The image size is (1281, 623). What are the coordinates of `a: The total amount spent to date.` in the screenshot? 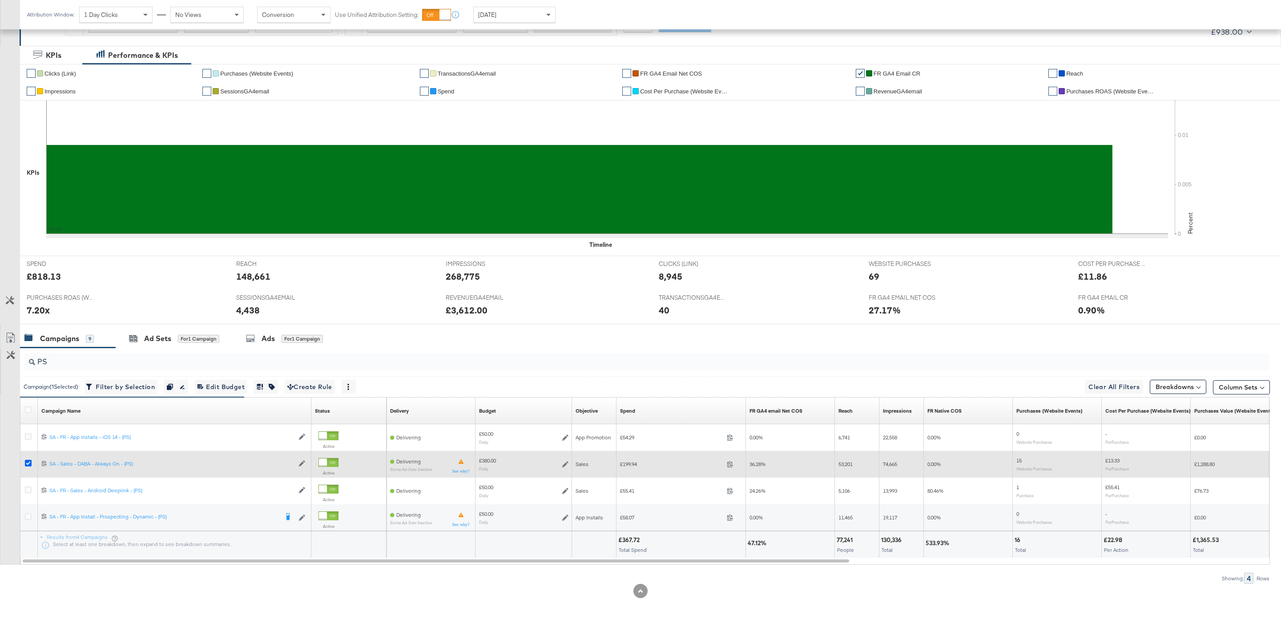 It's located at (628, 411).